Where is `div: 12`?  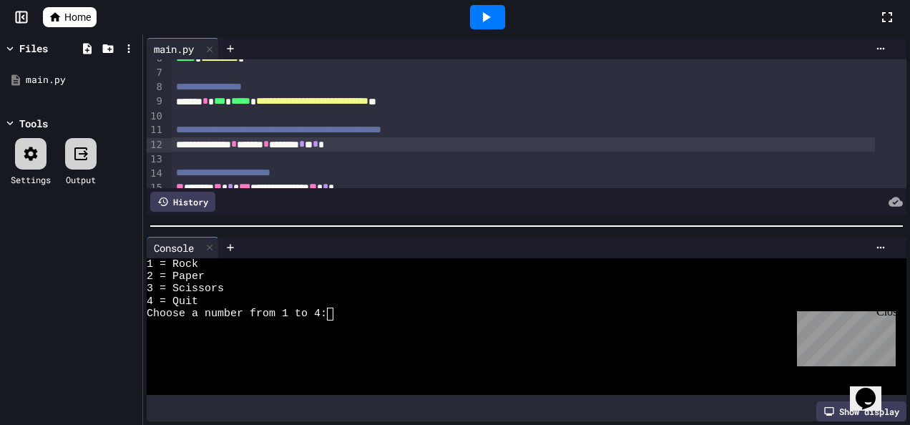
div: 12 is located at coordinates (155, 145).